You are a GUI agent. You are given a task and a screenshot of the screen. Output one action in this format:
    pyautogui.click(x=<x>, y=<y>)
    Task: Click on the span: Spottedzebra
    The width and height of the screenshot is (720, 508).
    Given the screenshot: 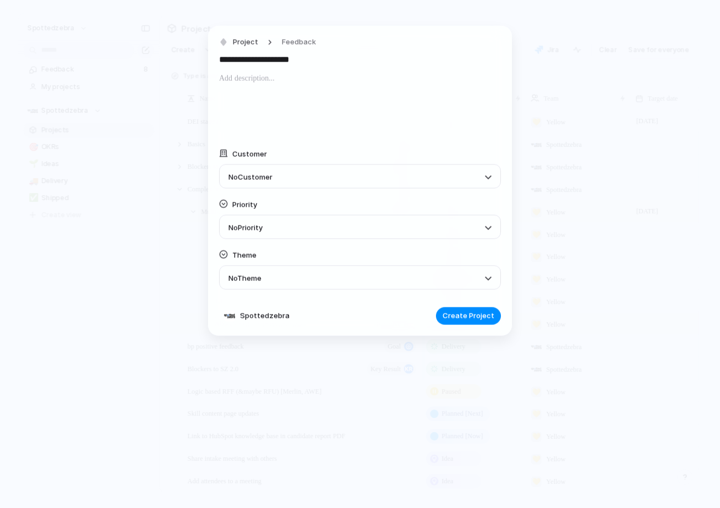 What is the action you would take?
    pyautogui.click(x=265, y=316)
    